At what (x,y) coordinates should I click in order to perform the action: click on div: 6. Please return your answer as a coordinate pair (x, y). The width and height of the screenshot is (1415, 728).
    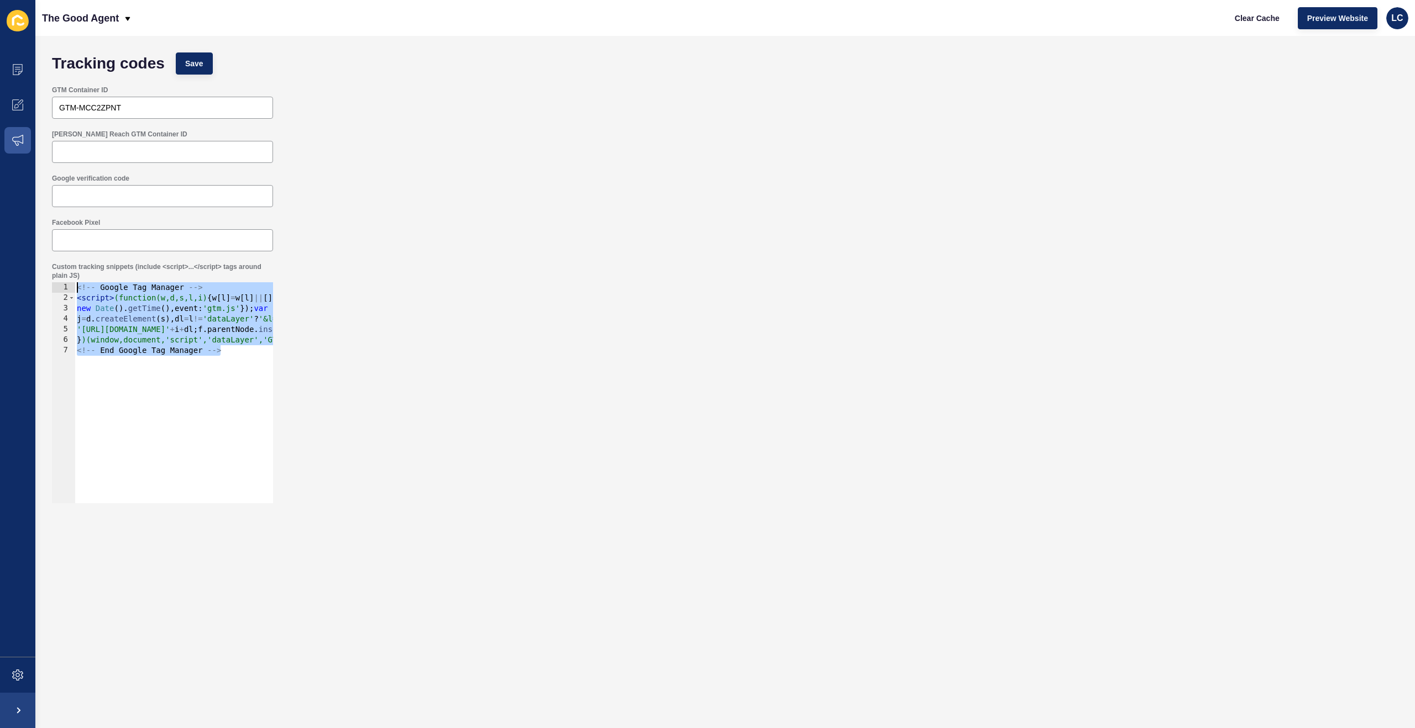
    Looking at the image, I should click on (64, 340).